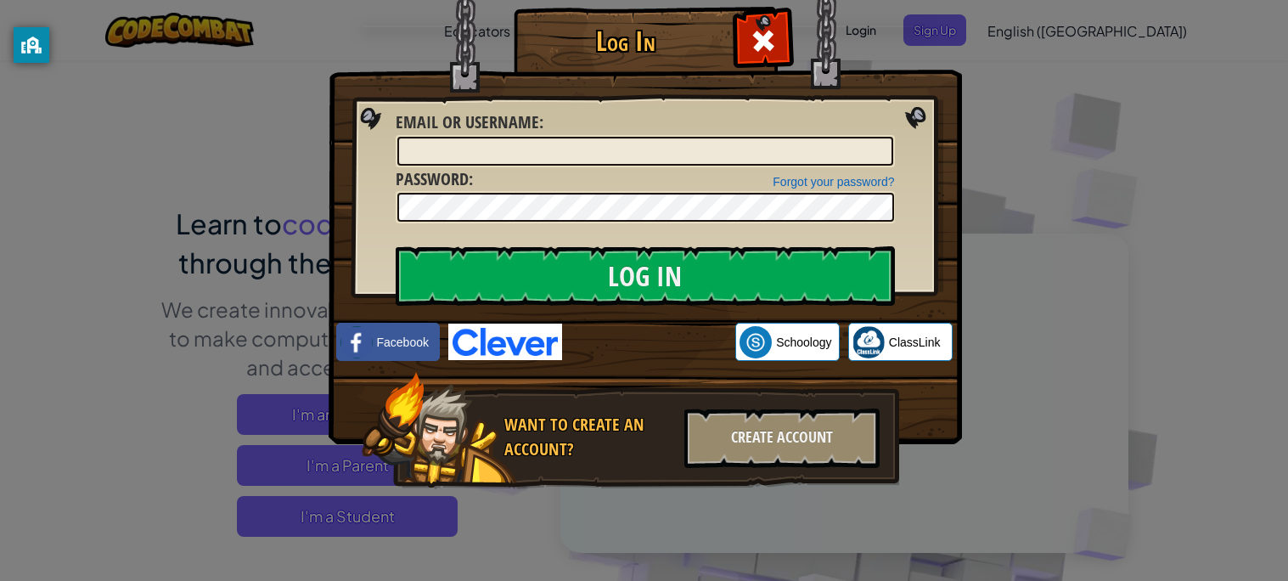  I want to click on span: Schoology, so click(803, 342).